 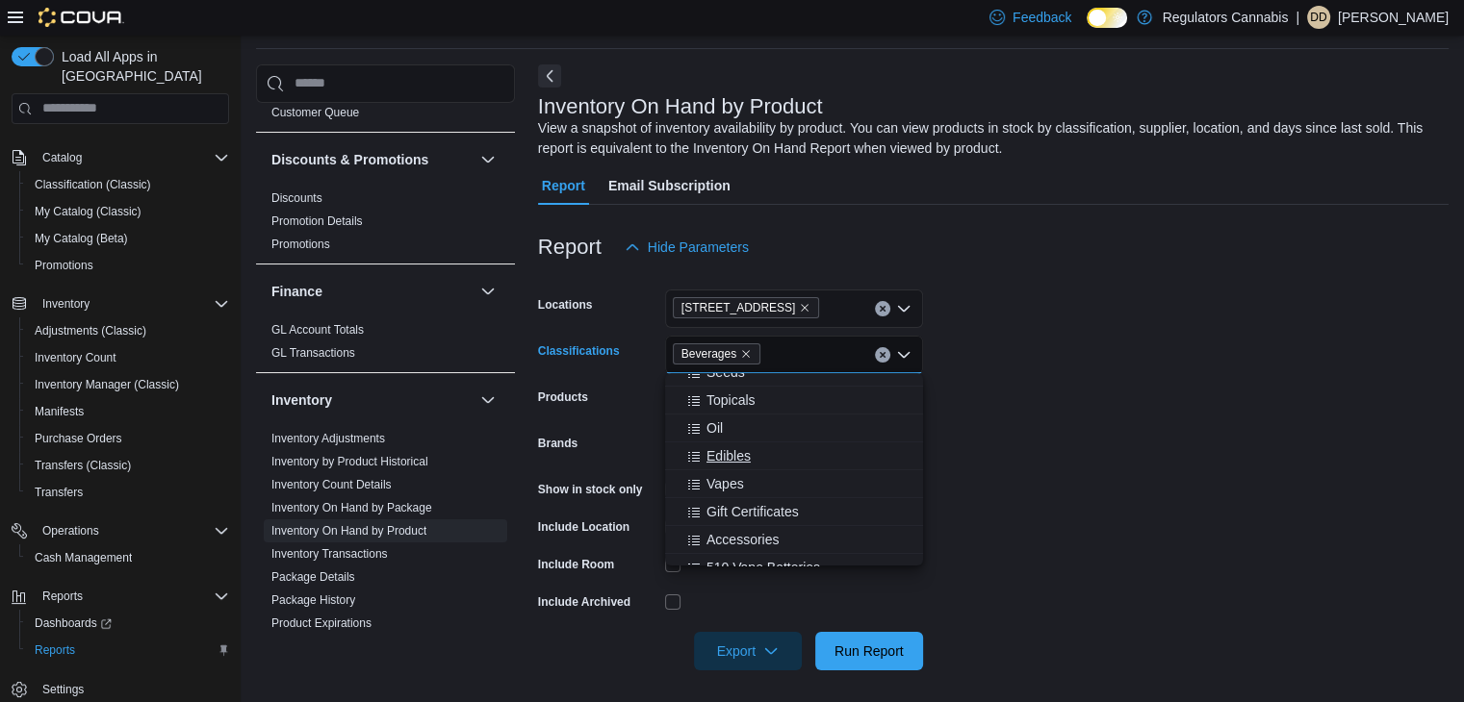 What do you see at coordinates (128, 239) in the screenshot?
I see `button: My Catalog (Beta)` at bounding box center [128, 239].